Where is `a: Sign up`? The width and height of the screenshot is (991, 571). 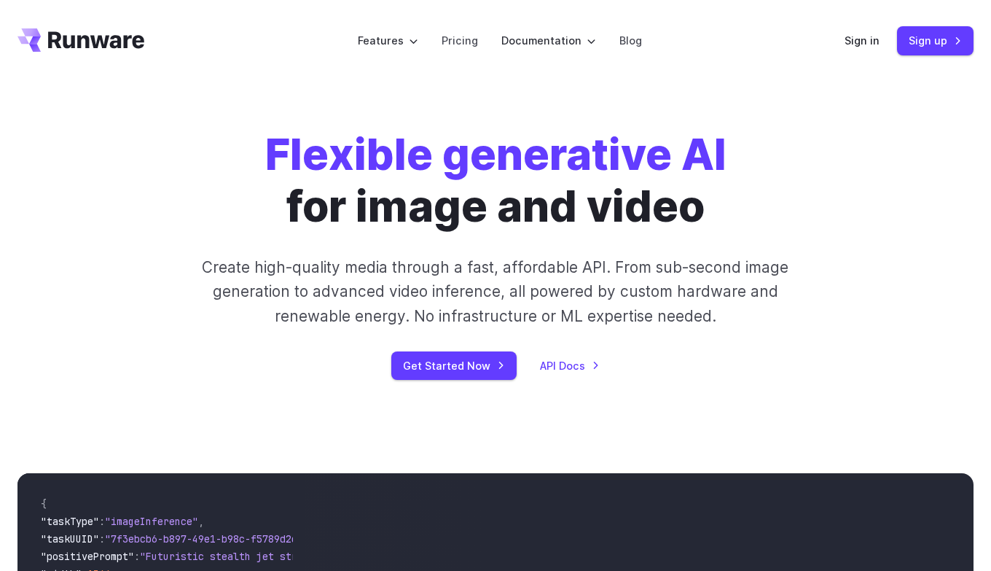
a: Sign up is located at coordinates (935, 40).